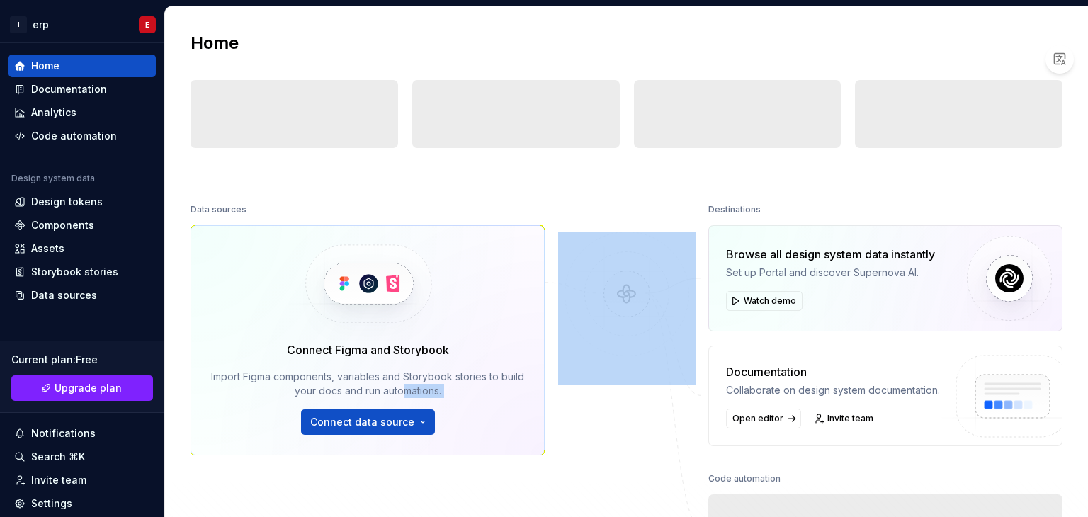 The width and height of the screenshot is (1088, 517). Describe the element at coordinates (45, 66) in the screenshot. I see `div: Home` at that location.